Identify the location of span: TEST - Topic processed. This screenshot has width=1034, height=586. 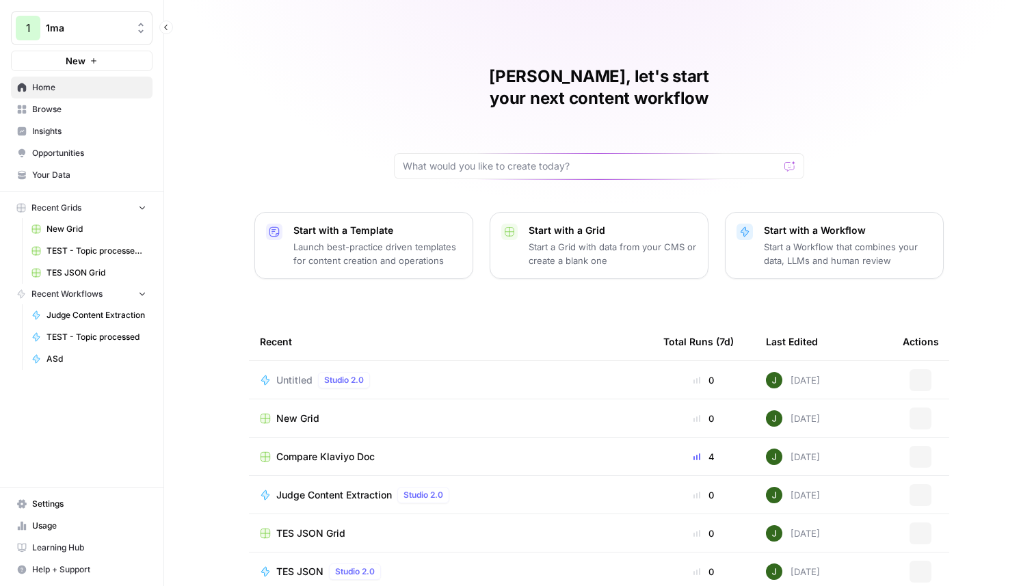
(96, 337).